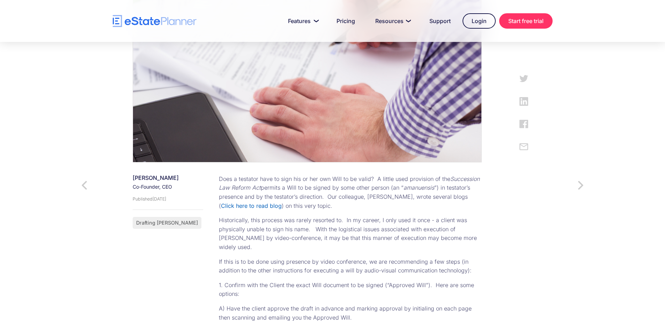  I want to click on a: Pricing, so click(346, 21).